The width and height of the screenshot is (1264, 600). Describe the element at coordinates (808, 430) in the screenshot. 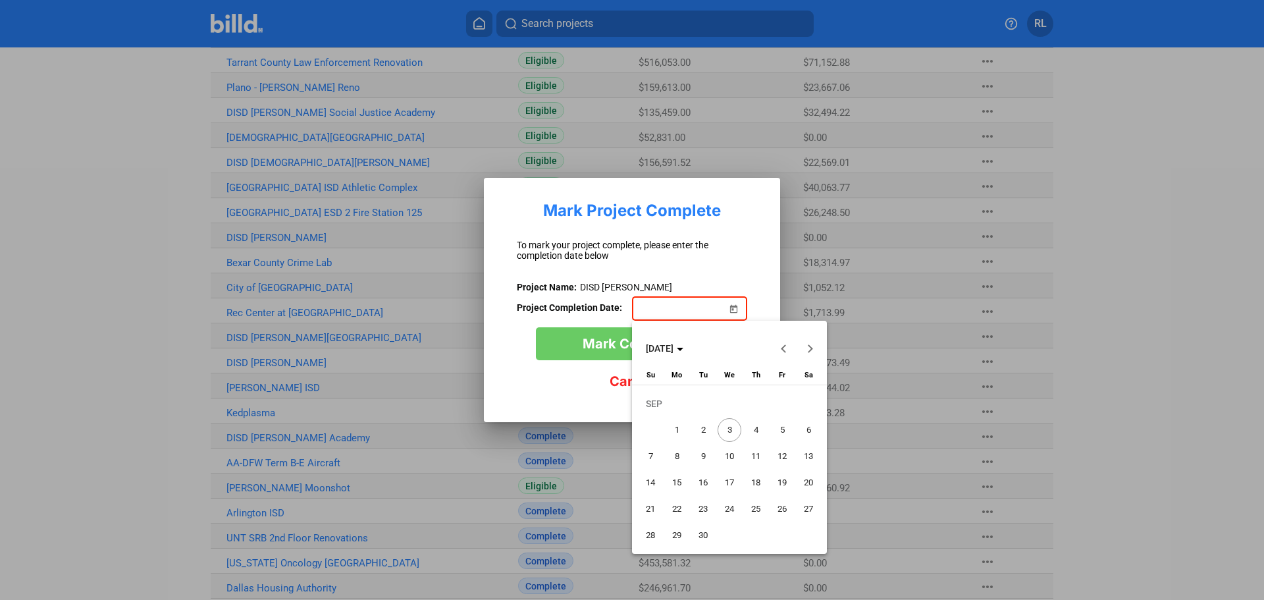

I see `span: 6` at that location.